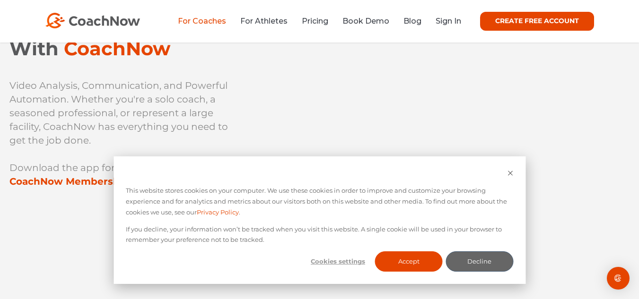 This screenshot has height=299, width=639. Describe the element at coordinates (319, 220) in the screenshot. I see `div: Cookie banner` at that location.